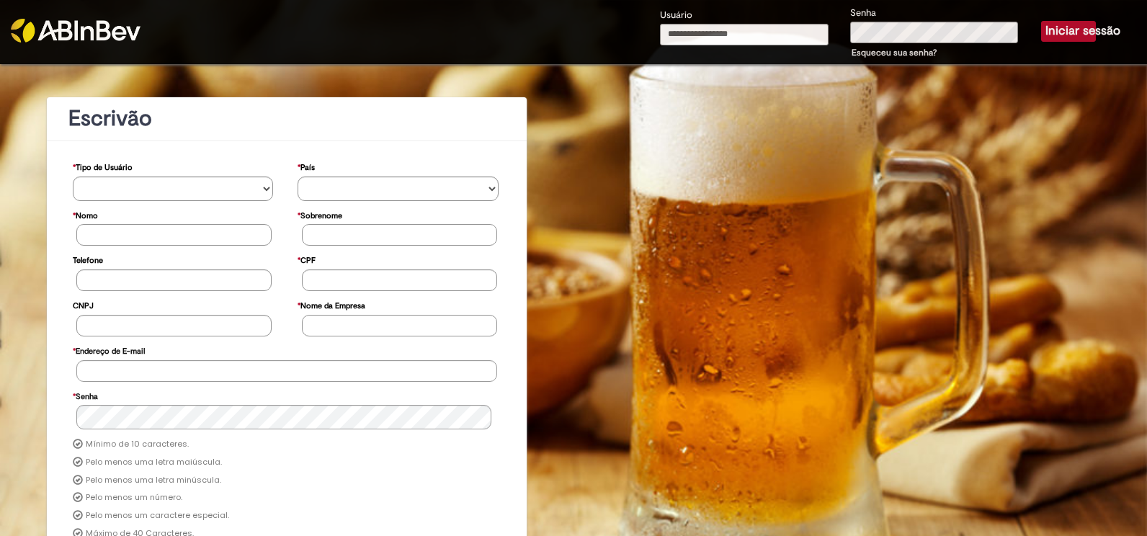 This screenshot has height=536, width=1147. What do you see at coordinates (134, 498) in the screenshot?
I see `label: Pelo menos um número.` at bounding box center [134, 498].